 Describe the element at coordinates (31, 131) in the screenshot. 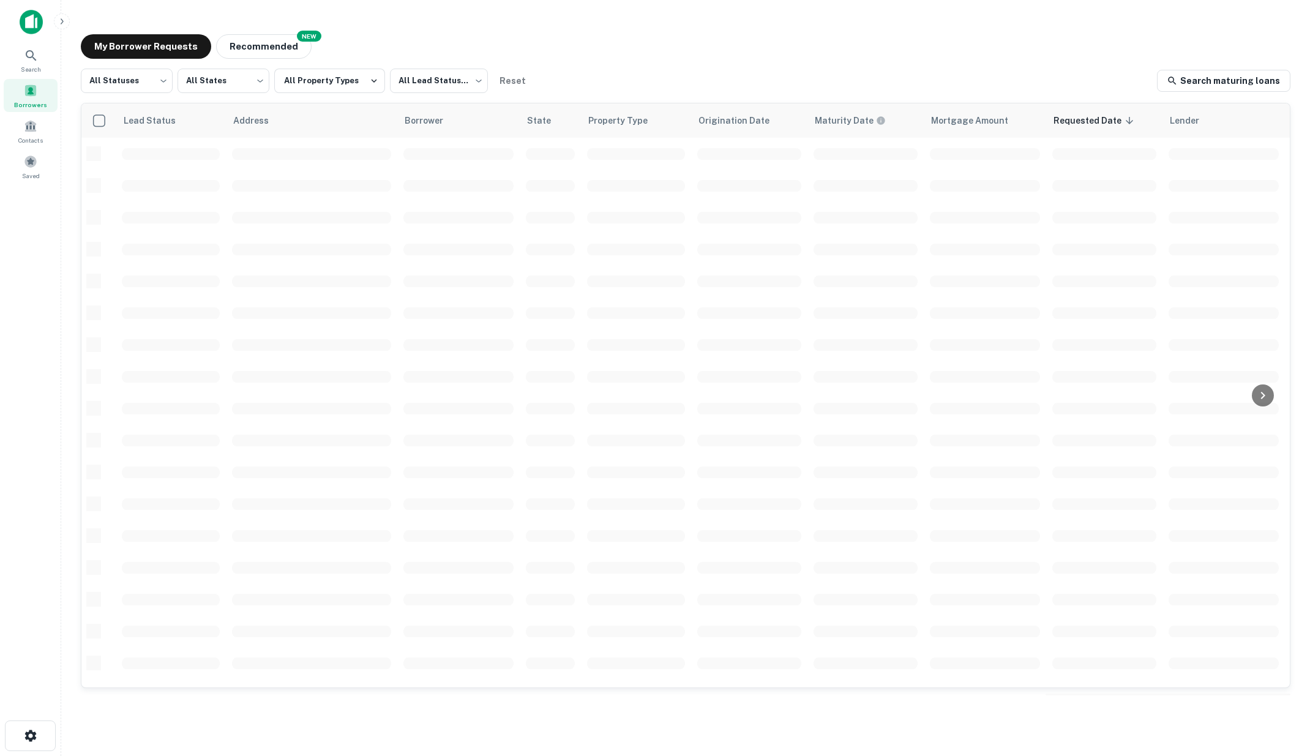

I see `a: Contacts` at that location.